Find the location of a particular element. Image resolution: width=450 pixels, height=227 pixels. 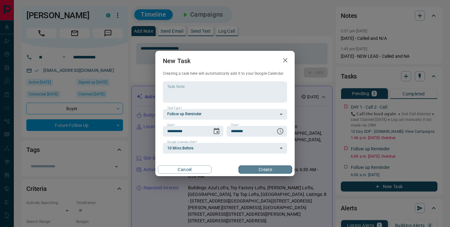

label: Google Calendar Alert is located at coordinates (182, 142).